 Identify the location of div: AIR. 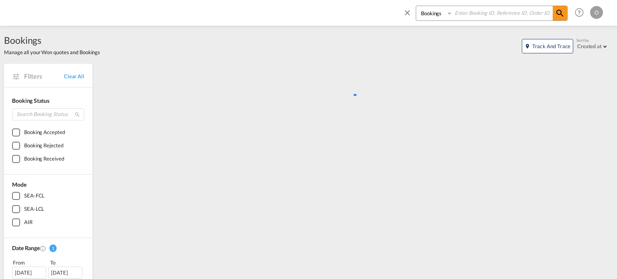
(28, 222).